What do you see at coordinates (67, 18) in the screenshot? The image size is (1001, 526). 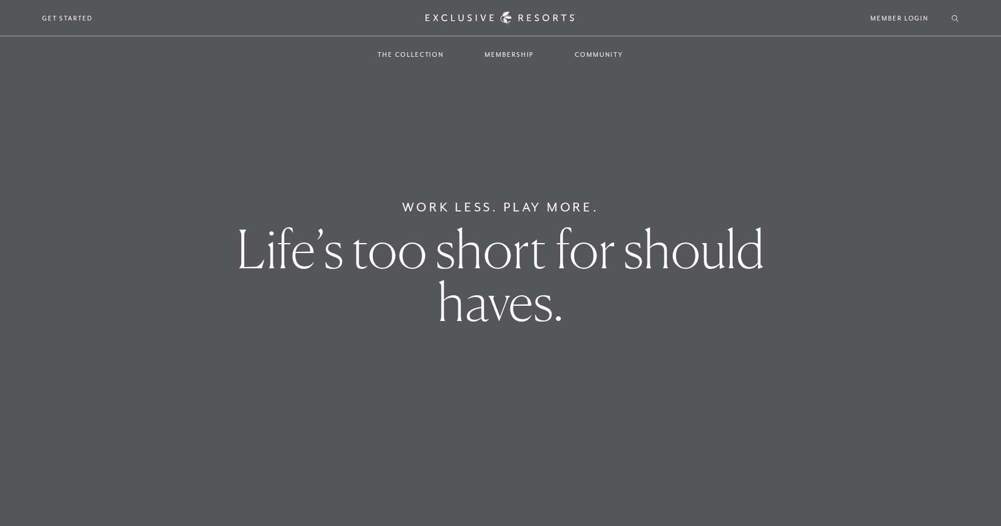 I see `a: Get Started` at bounding box center [67, 18].